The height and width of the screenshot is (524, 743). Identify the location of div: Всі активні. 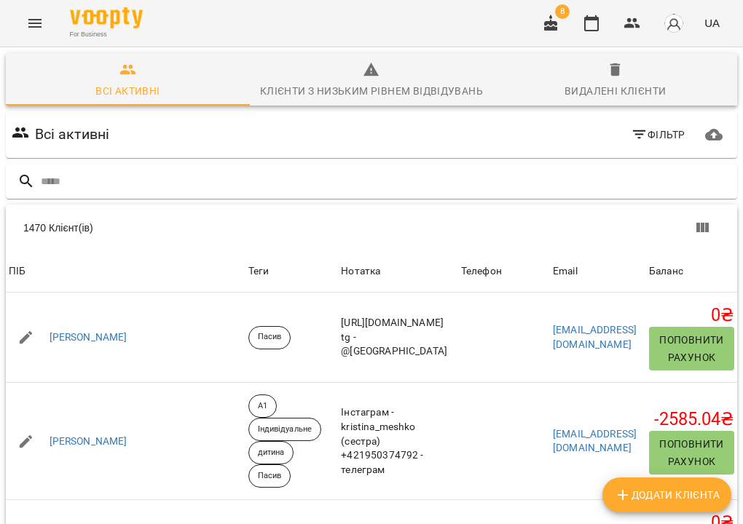
(127, 91).